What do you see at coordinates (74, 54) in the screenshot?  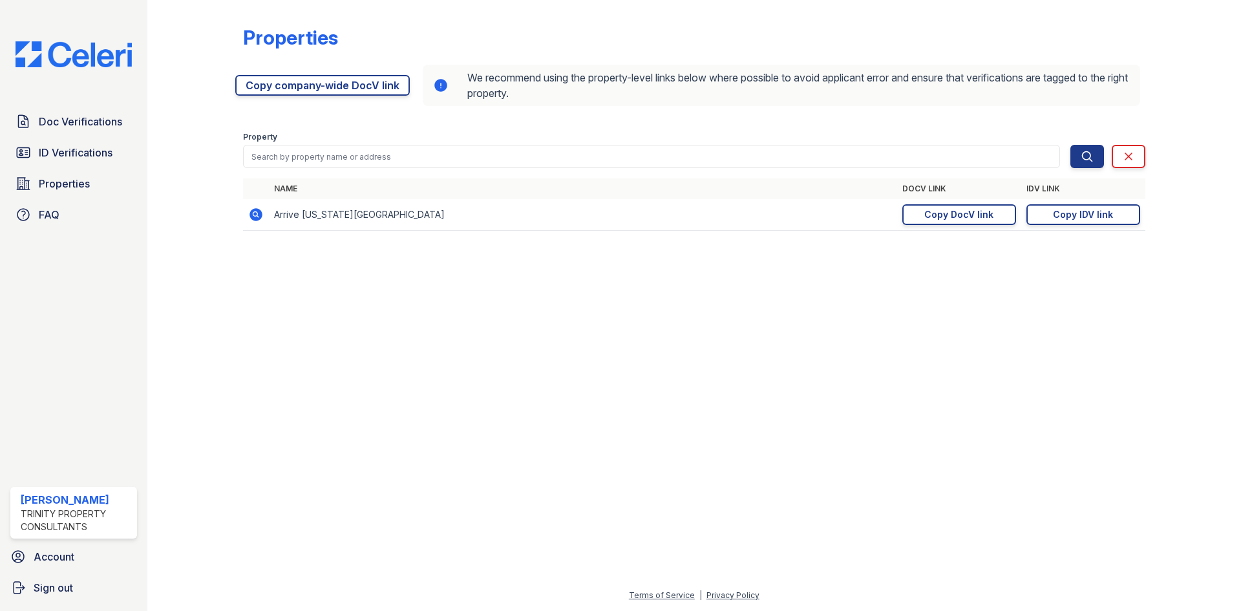 I see `img: CE_Logo_Blue-a8612792a0a2168367f1c8372b55b34899dd931a85d93a1a3d3e32e68fde9ad4.png` at bounding box center [74, 54].